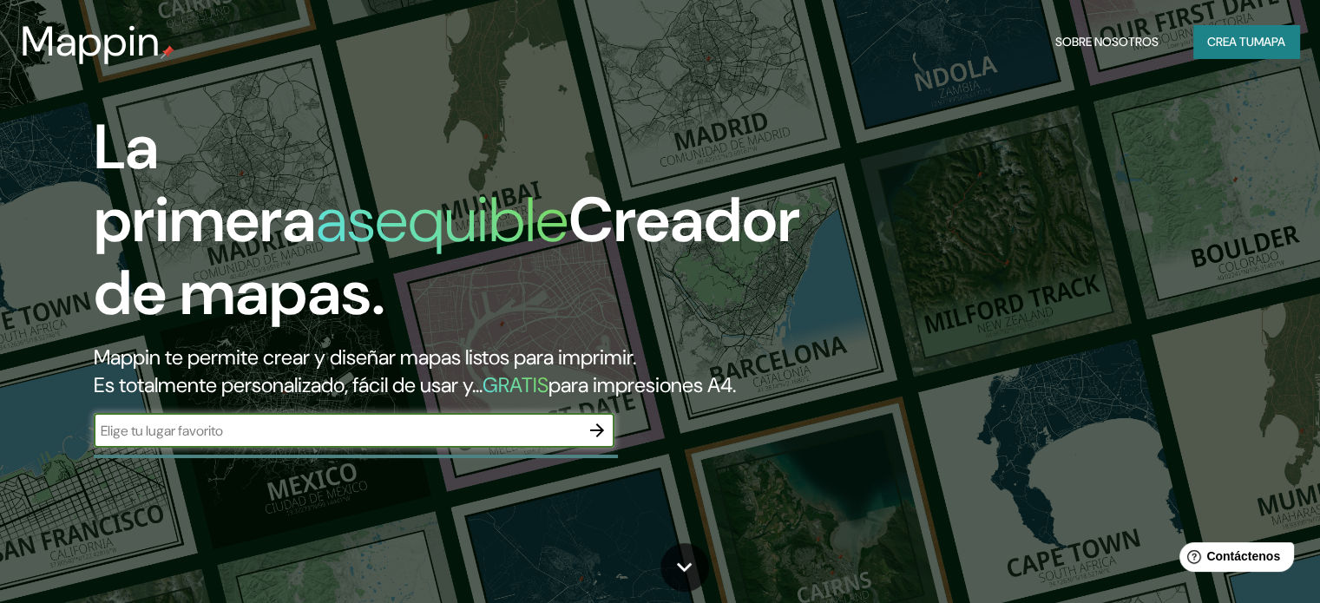 The width and height of the screenshot is (1320, 603). I want to click on font: mapa, so click(1269, 42).